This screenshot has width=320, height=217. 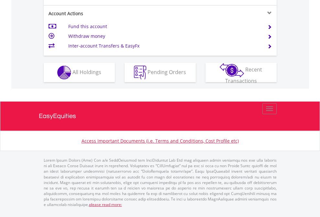 I want to click on td: Fund this account, so click(x=164, y=27).